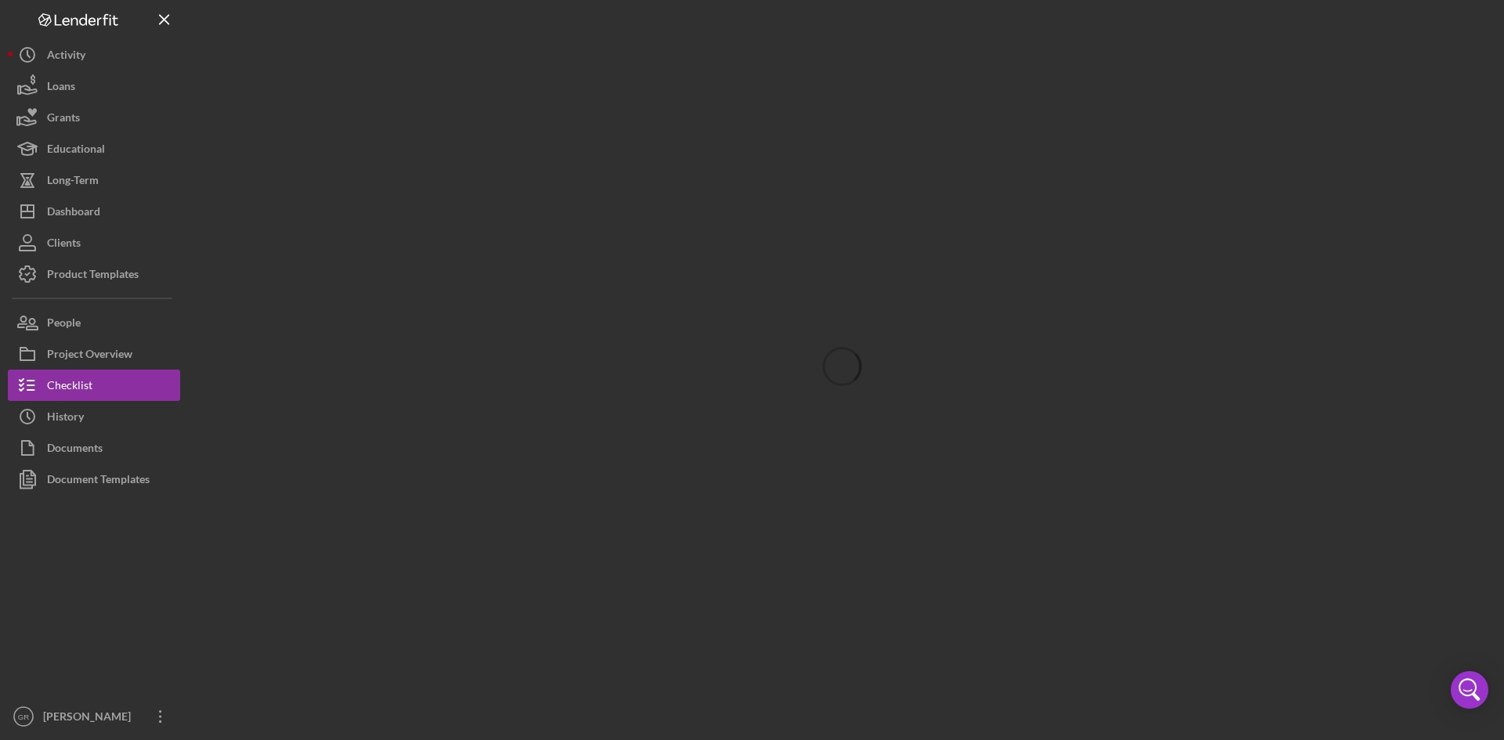 The width and height of the screenshot is (1504, 740). Describe the element at coordinates (1470, 690) in the screenshot. I see `div: Open Intercom Messenger` at that location.